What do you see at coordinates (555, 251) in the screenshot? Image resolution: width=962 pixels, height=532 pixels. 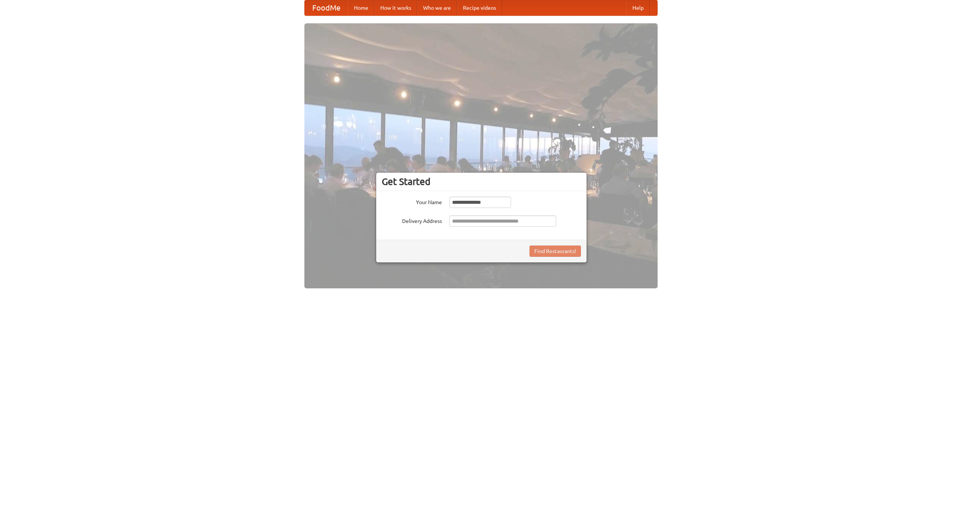 I see `button: Find Restaurants!` at bounding box center [555, 251].